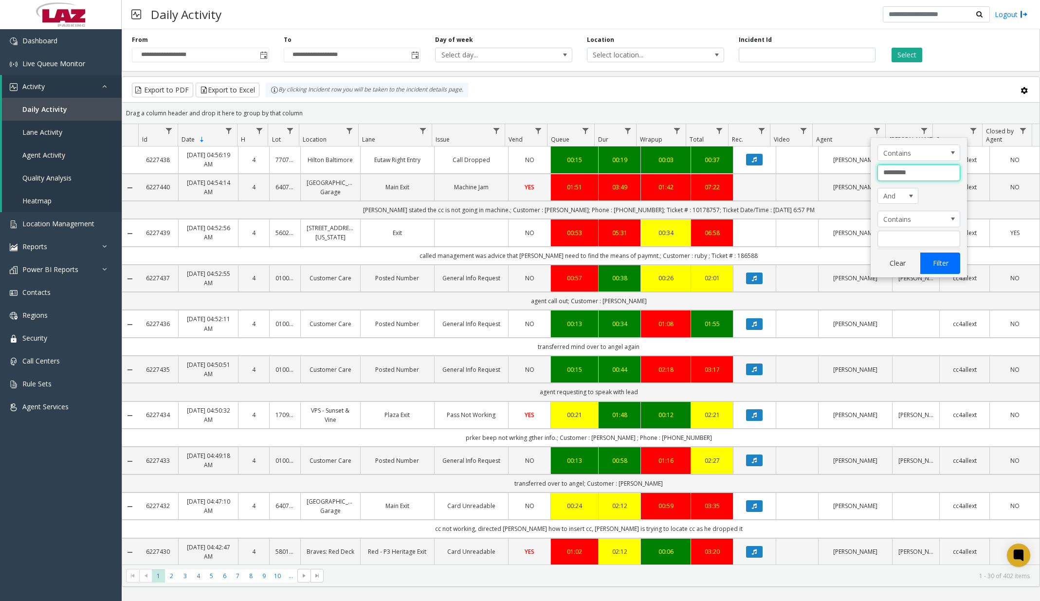 This screenshot has height=601, width=1040. Describe the element at coordinates (58, 223) in the screenshot. I see `span: Location Management` at that location.